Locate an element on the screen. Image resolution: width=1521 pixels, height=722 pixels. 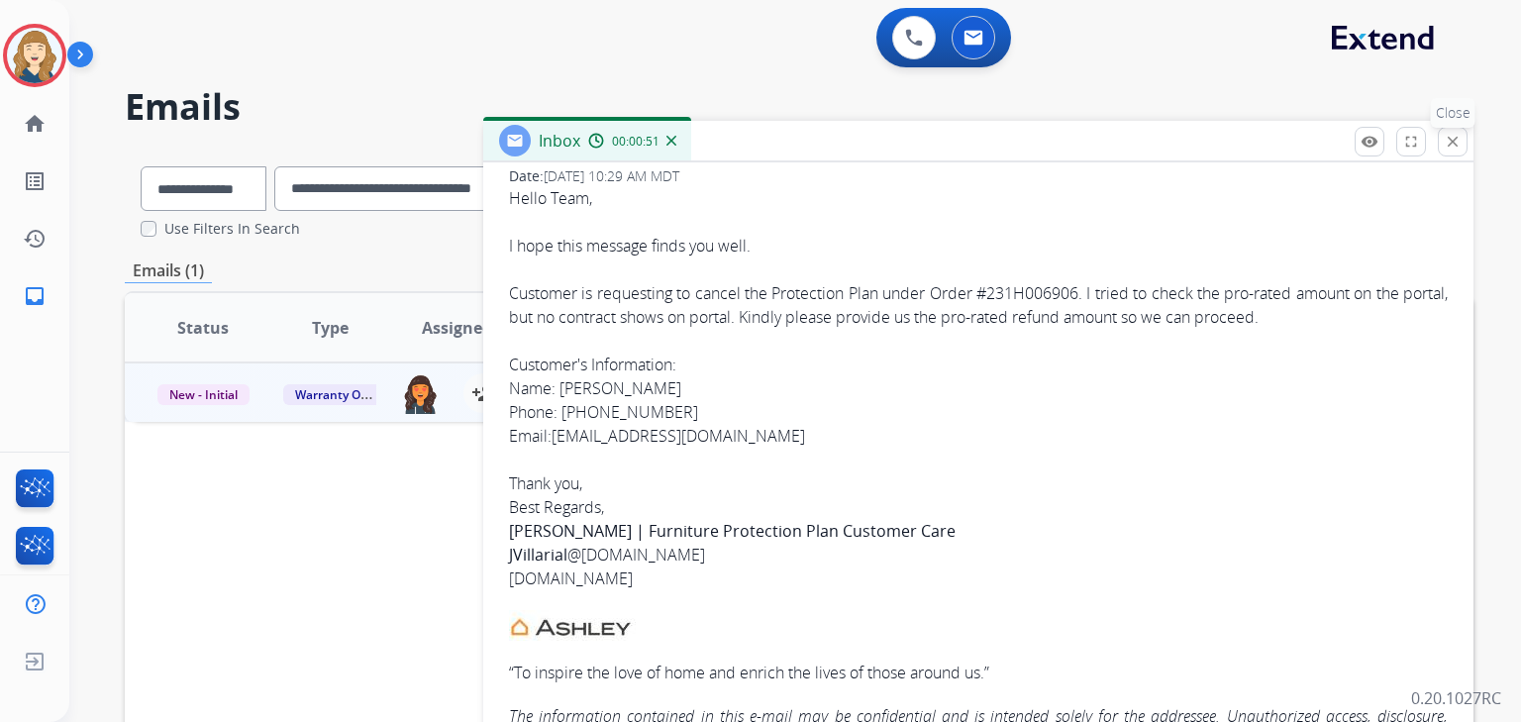
img: agent-avatar is located at coordinates (420, 393).